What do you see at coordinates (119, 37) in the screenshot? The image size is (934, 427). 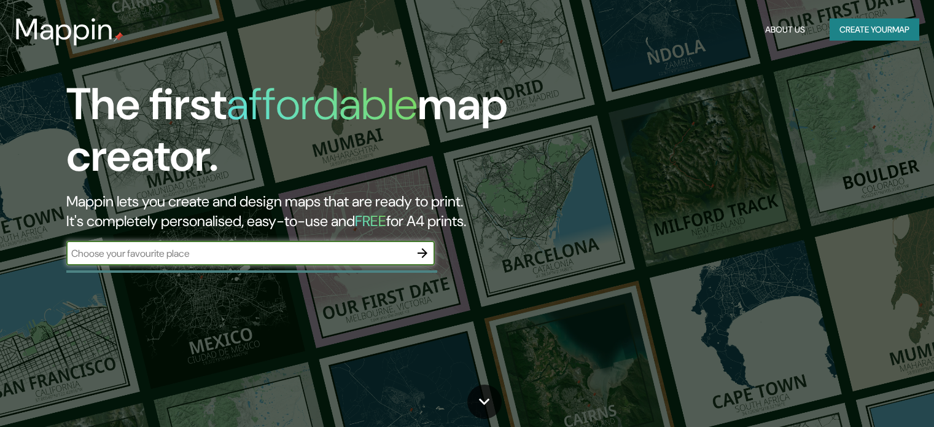 I see `img: mappin-pin` at bounding box center [119, 37].